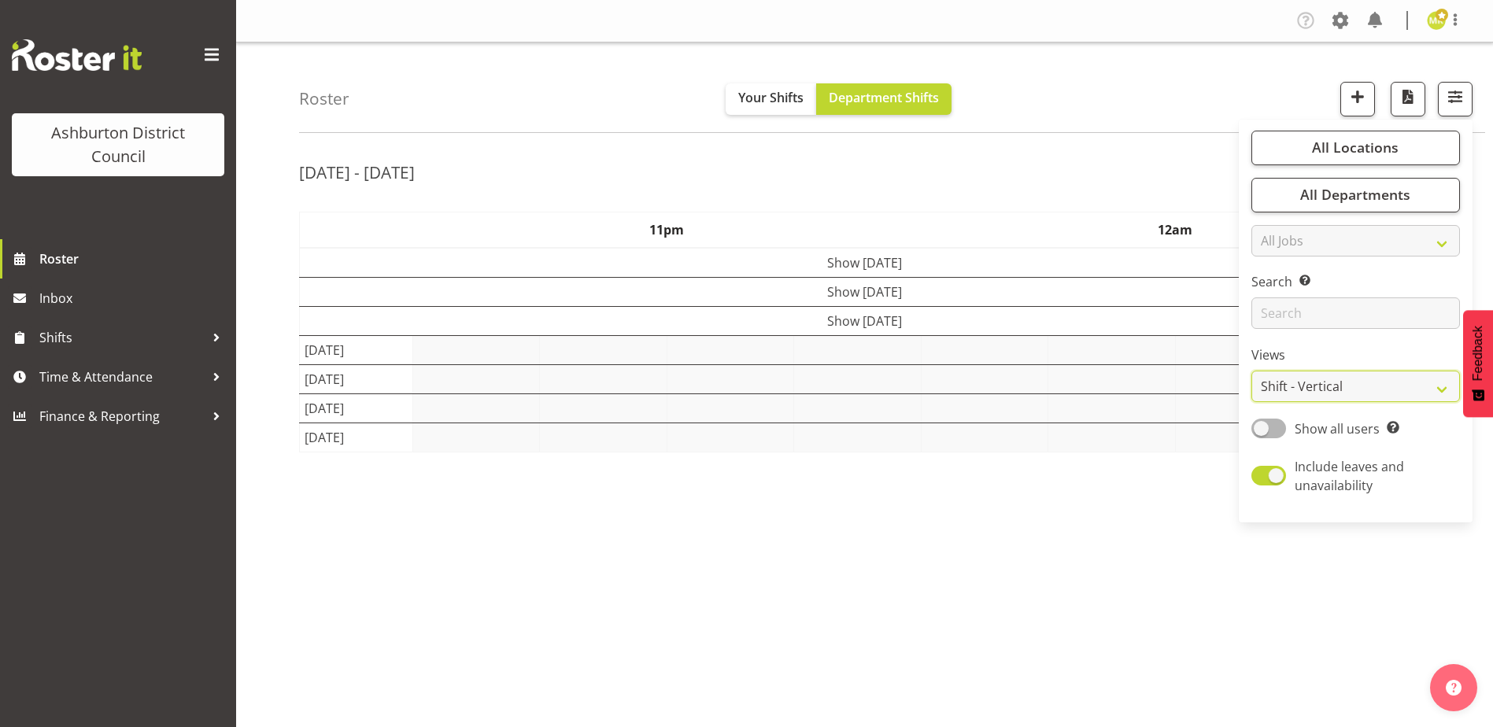  I want to click on button: Filter Shifts, so click(1455, 99).